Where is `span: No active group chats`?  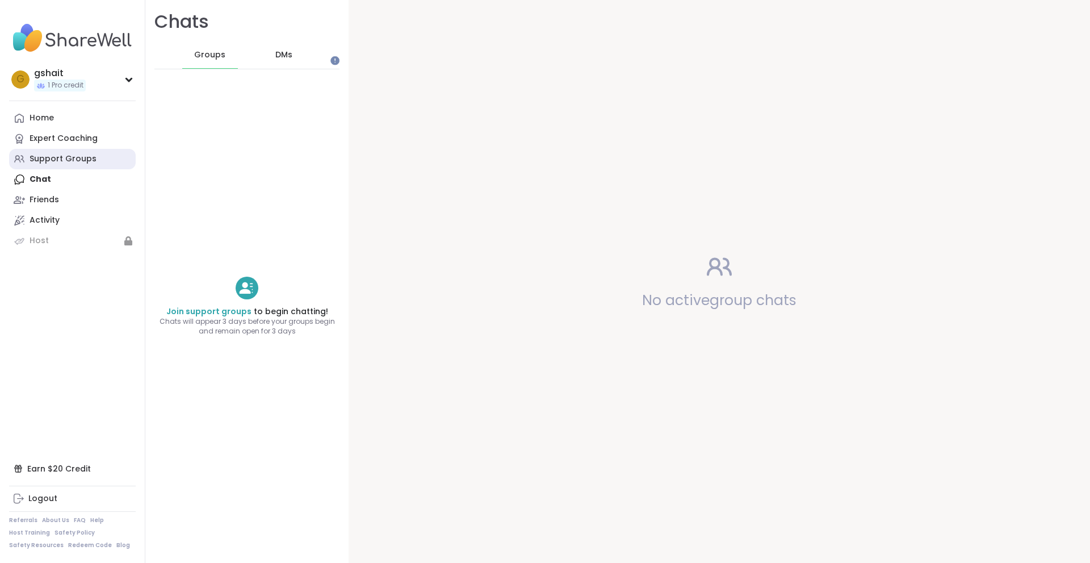
span: No active group chats is located at coordinates (719, 300).